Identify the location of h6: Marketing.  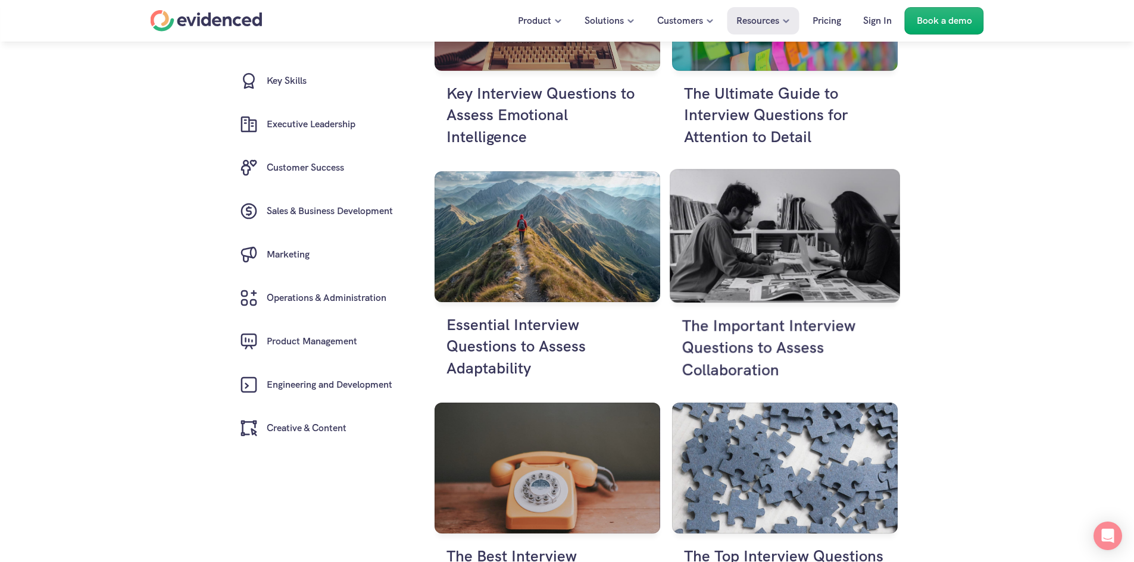
(288, 255).